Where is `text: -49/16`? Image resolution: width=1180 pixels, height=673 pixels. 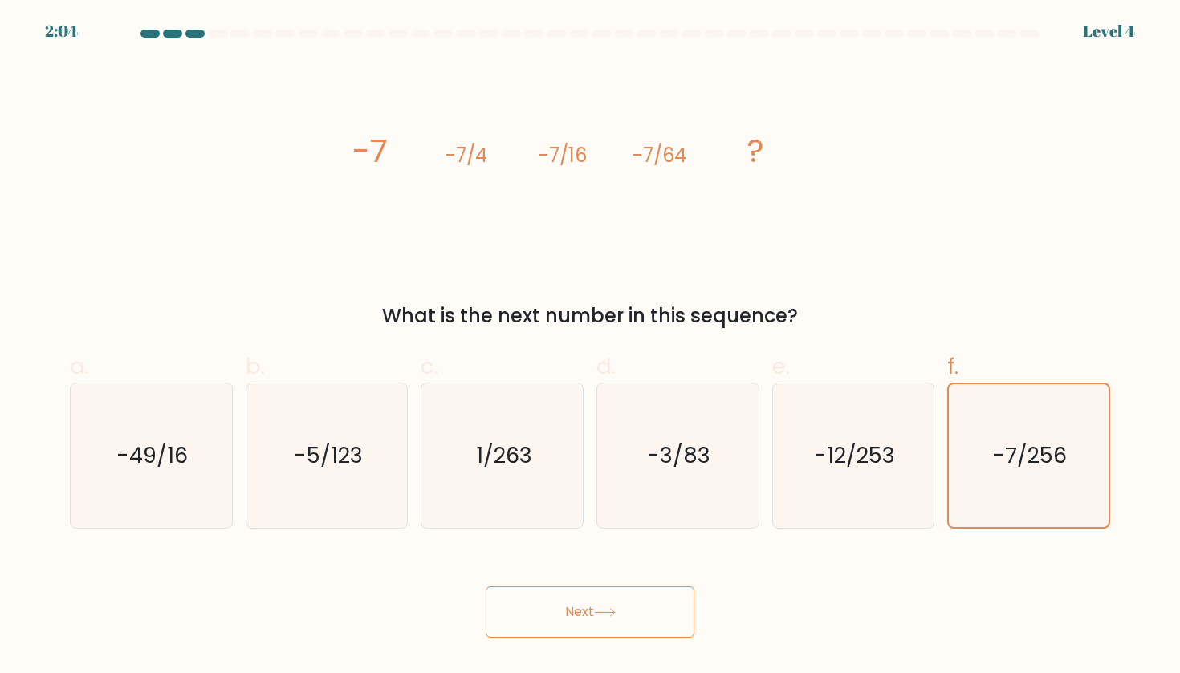 text: -49/16 is located at coordinates (152, 455).